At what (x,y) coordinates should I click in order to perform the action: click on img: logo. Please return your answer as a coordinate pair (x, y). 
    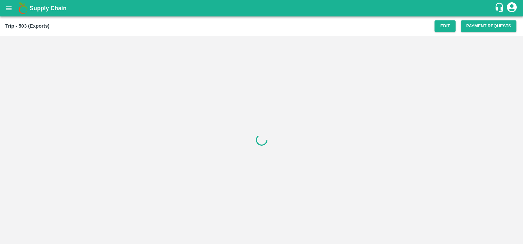
    Looking at the image, I should click on (23, 8).